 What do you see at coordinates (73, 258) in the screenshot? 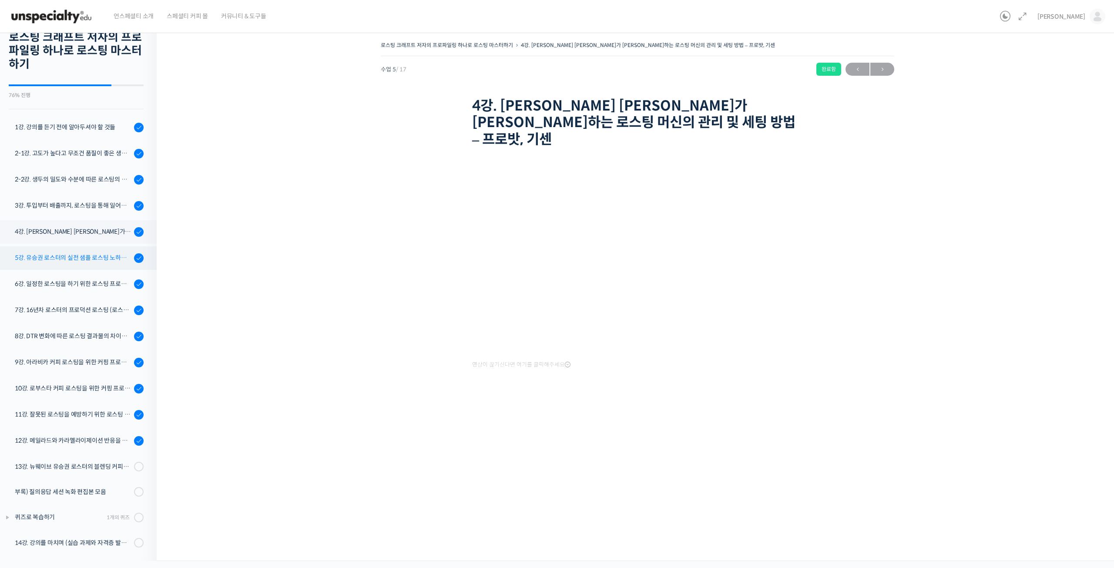
I see `div: 5강. 유승권 로스터의 실전 샘플 로스팅 노하우 (에티오피아 워시드 G1)` at bounding box center [73, 258].